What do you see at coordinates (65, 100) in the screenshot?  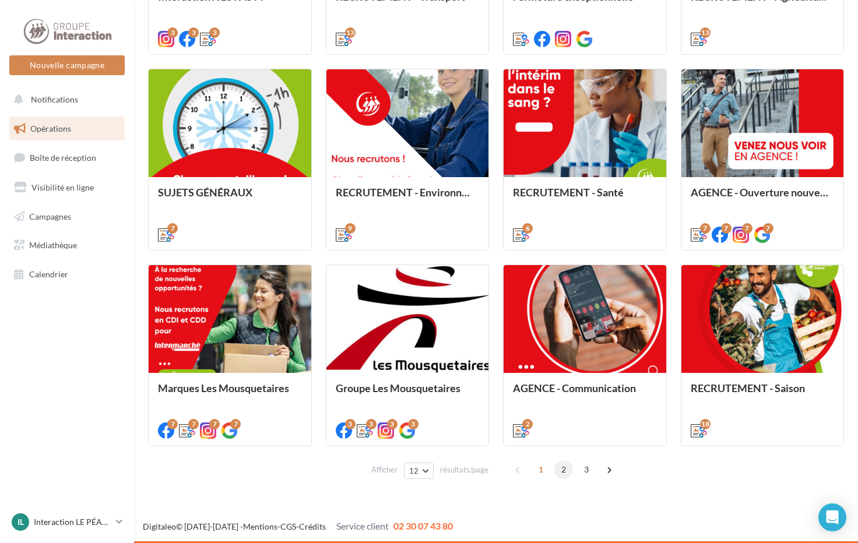 I see `button: Notifications` at bounding box center [65, 100].